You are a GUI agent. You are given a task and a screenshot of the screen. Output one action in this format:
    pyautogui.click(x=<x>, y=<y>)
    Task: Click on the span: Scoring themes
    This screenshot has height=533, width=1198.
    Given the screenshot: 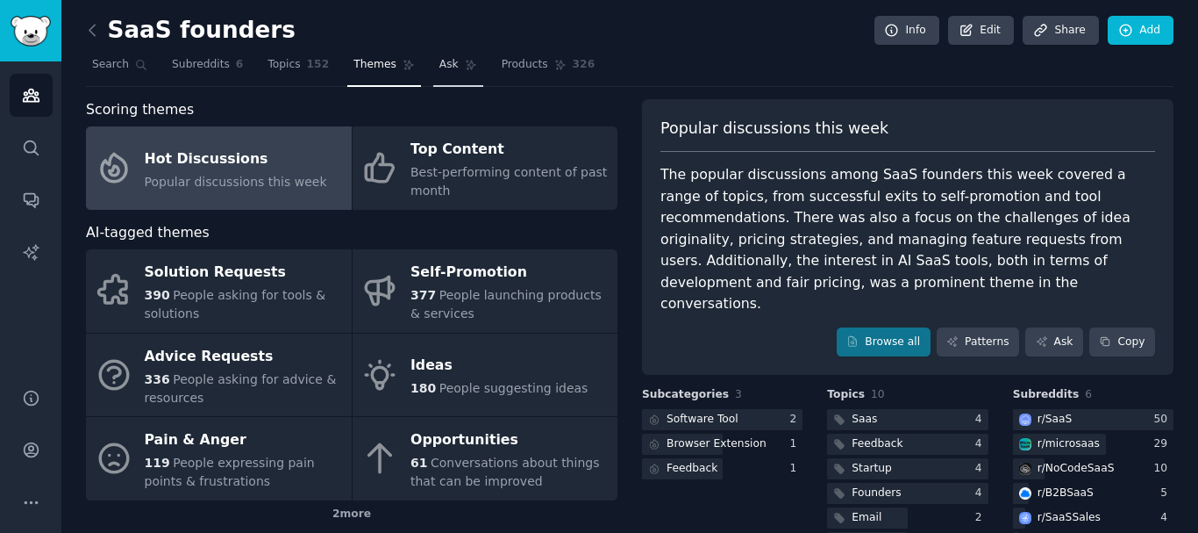 What is the action you would take?
    pyautogui.click(x=140, y=110)
    